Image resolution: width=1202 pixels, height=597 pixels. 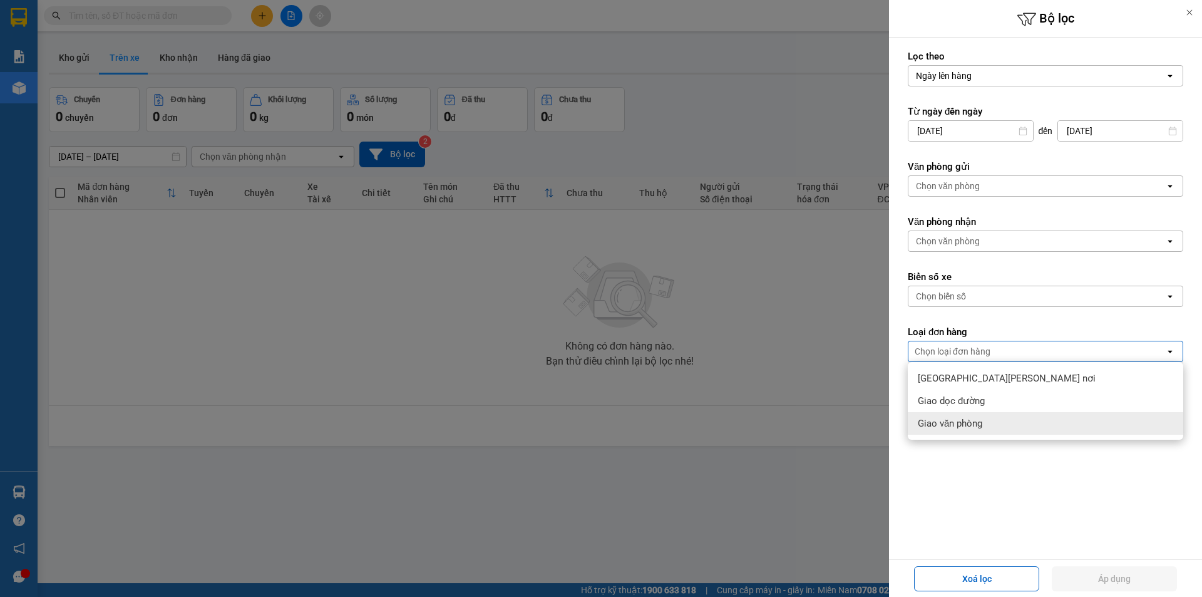 I want to click on div: Chọn loại đơn hàng, so click(x=953, y=351).